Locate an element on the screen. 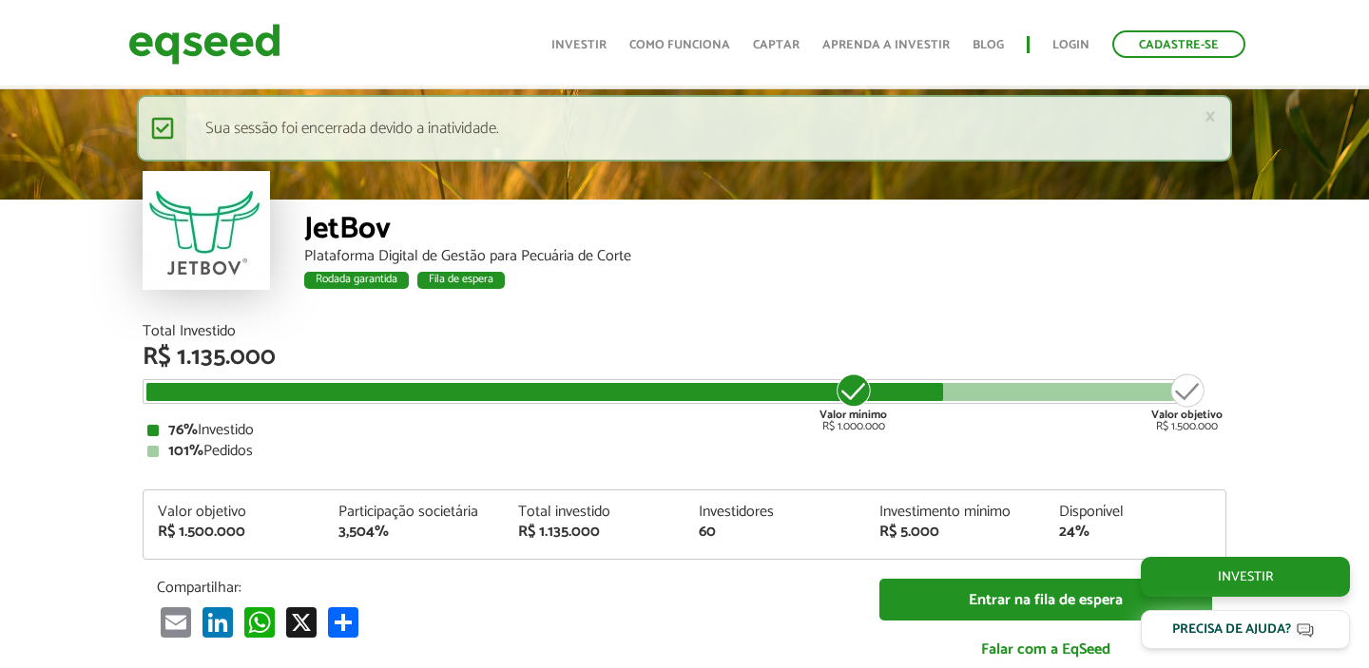  strong: Valor mínimo is located at coordinates (853, 414).